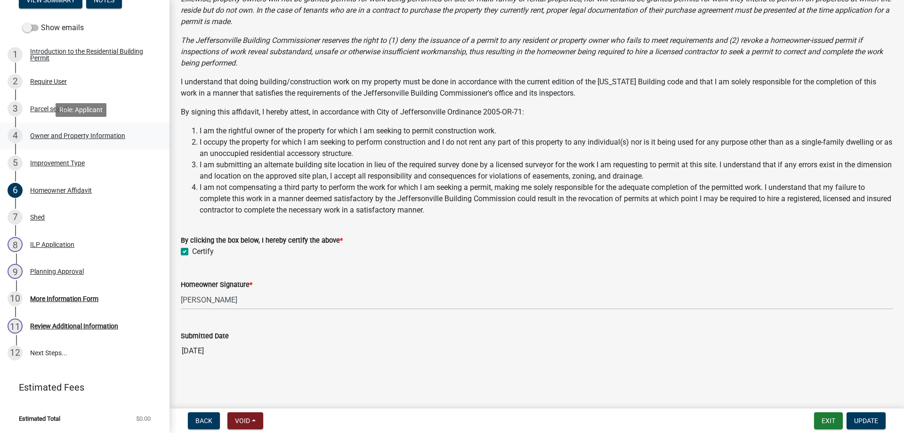  Describe the element at coordinates (74, 326) in the screenshot. I see `div: Review Additional Information` at that location.